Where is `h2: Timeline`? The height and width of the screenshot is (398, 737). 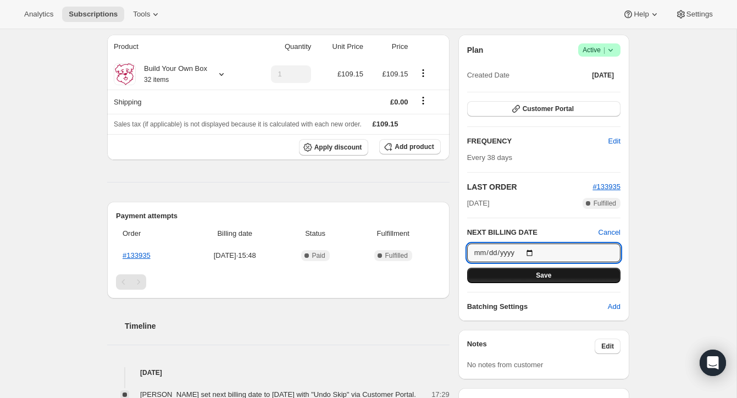
h2: Timeline is located at coordinates (287, 326).